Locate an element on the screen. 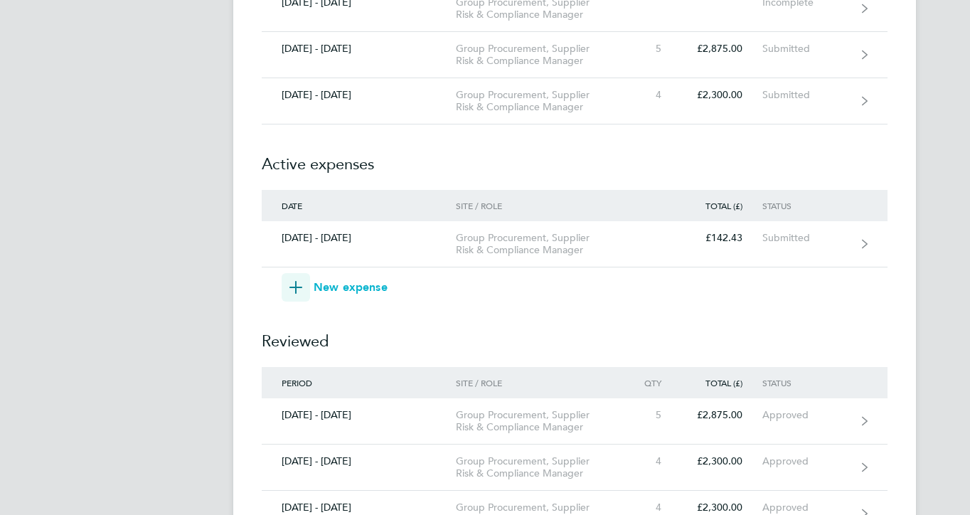 Image resolution: width=970 pixels, height=515 pixels. span: New expense is located at coordinates (351, 287).